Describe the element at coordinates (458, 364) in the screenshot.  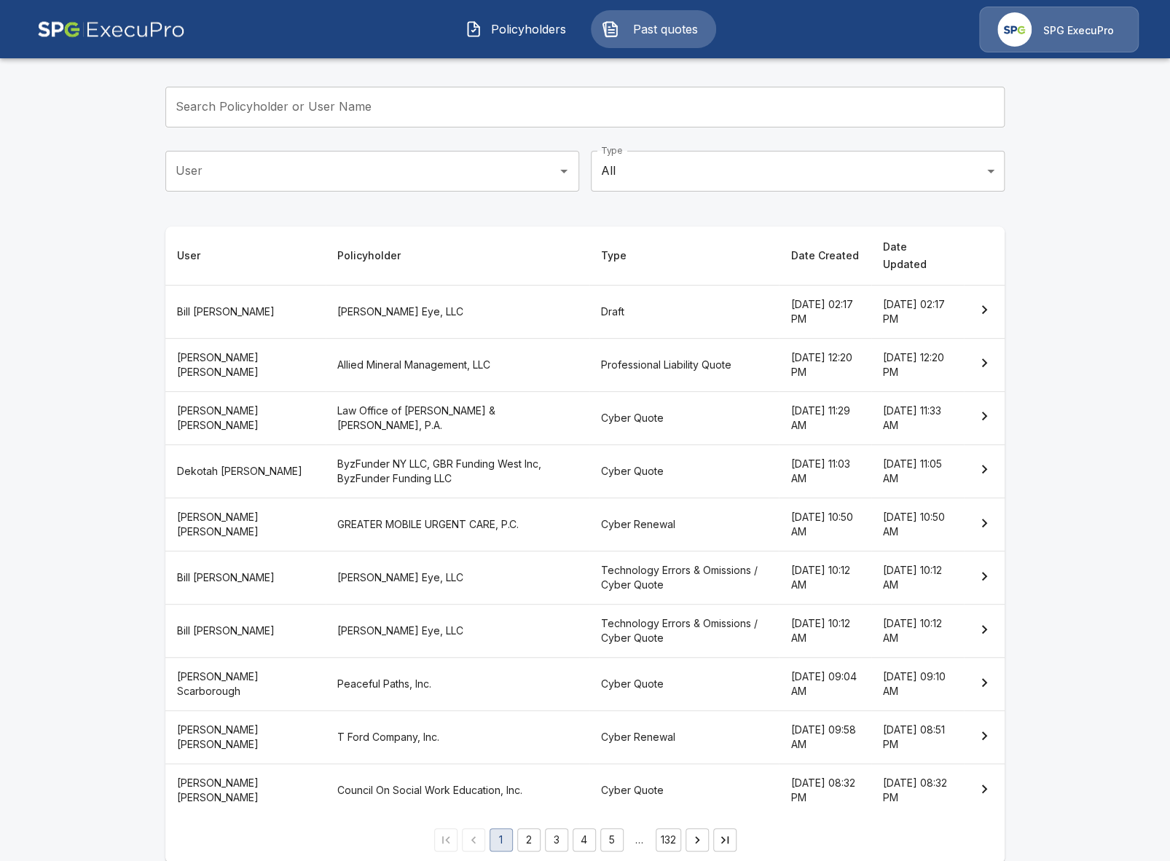
I see `th: Allied Mineral Management, LLC` at that location.